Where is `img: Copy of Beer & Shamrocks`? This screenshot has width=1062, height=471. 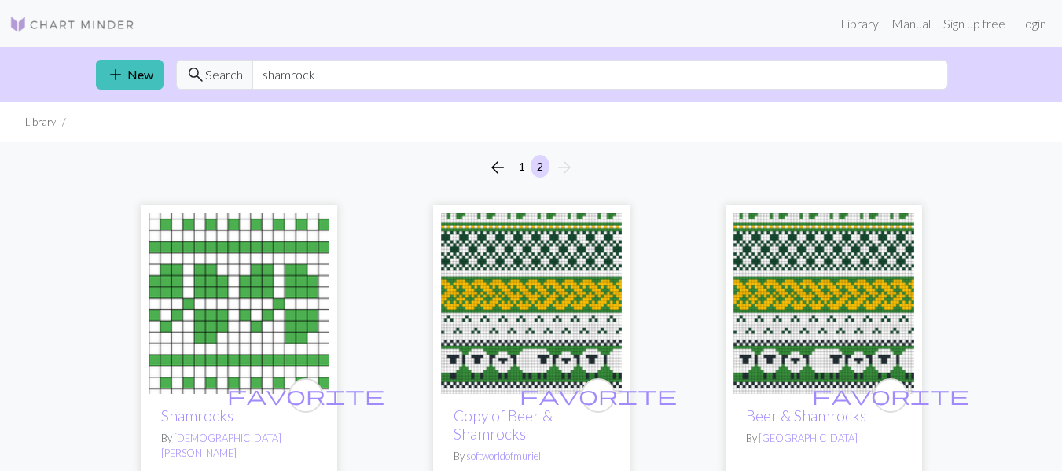 img: Copy of Beer & Shamrocks is located at coordinates (532, 304).